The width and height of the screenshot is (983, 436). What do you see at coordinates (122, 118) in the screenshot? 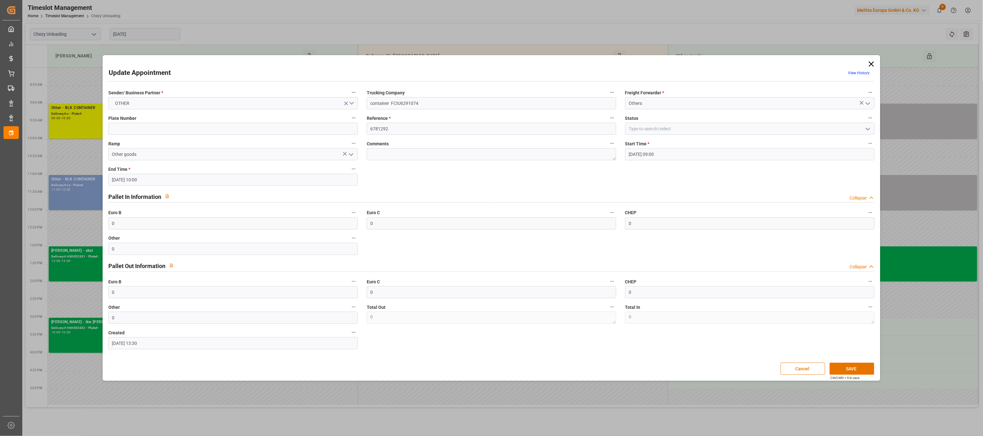
I see `span: Plate Number` at bounding box center [122, 118].